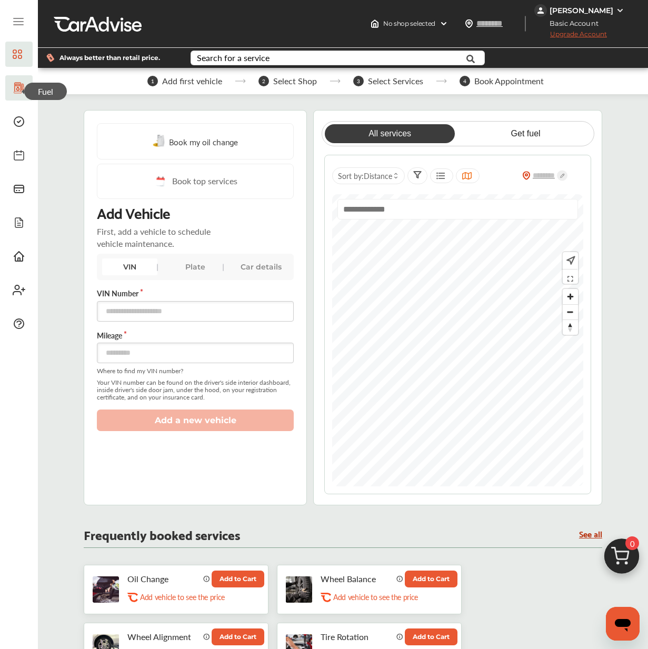 The height and width of the screenshot is (649, 648). Describe the element at coordinates (299, 589) in the screenshot. I see `img: tire-wheel-balance-thumb.jpg` at that location.